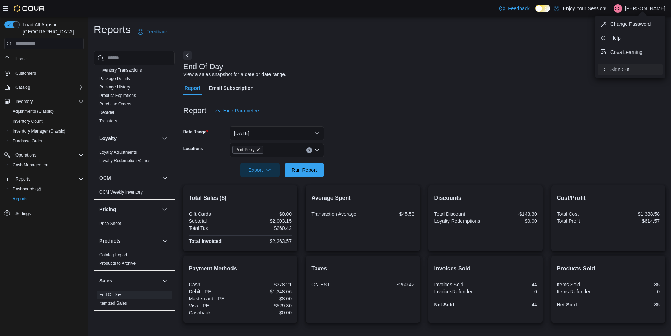 This screenshot has width=671, height=336. What do you see at coordinates (240, 198) in the screenshot?
I see `h2: Total Sales ($)` at bounding box center [240, 198].